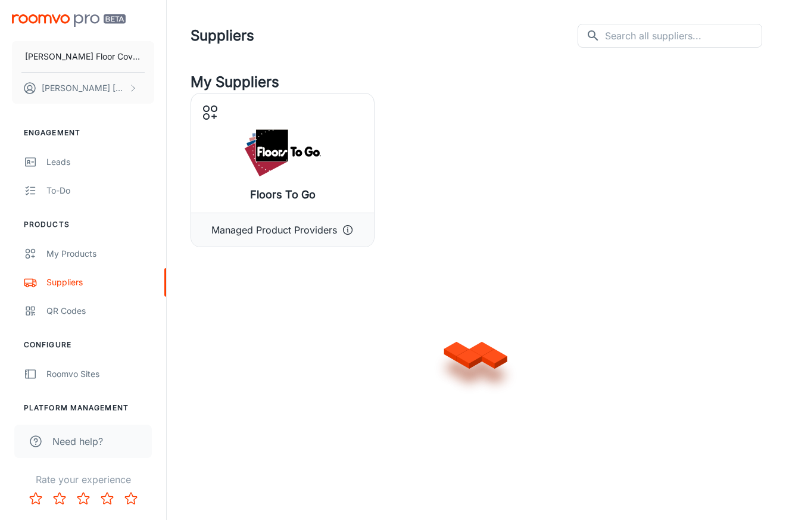 This screenshot has width=786, height=520. What do you see at coordinates (68, 20) in the screenshot?
I see `img: Roomvo PRO Beta` at bounding box center [68, 20].